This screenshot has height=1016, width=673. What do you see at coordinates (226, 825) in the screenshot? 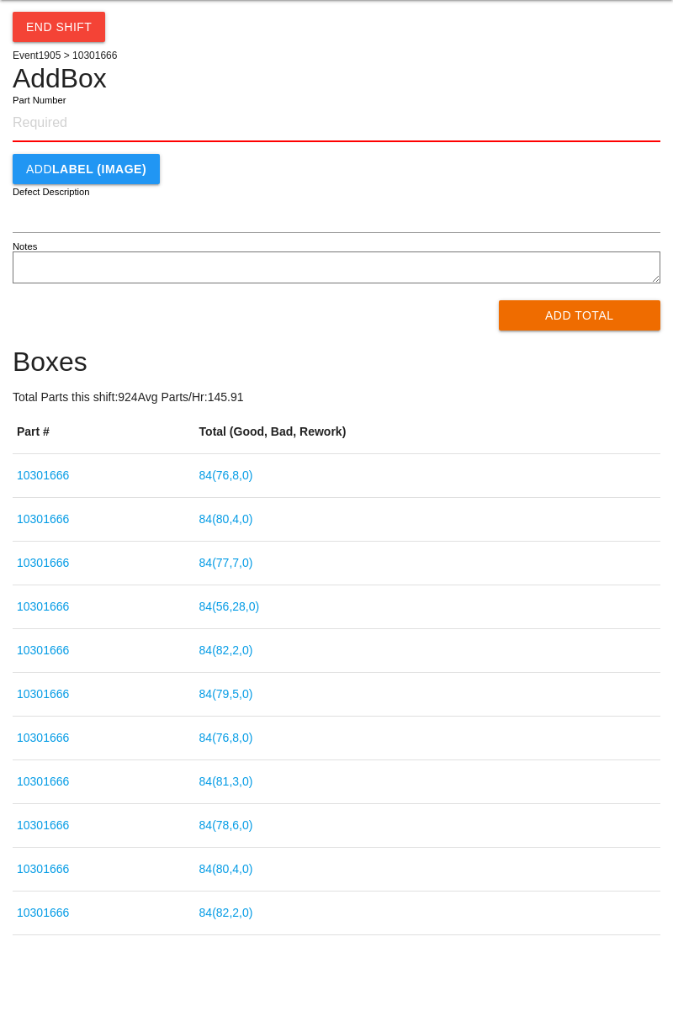
I see `a: 84(78,6,0)` at bounding box center [226, 825].